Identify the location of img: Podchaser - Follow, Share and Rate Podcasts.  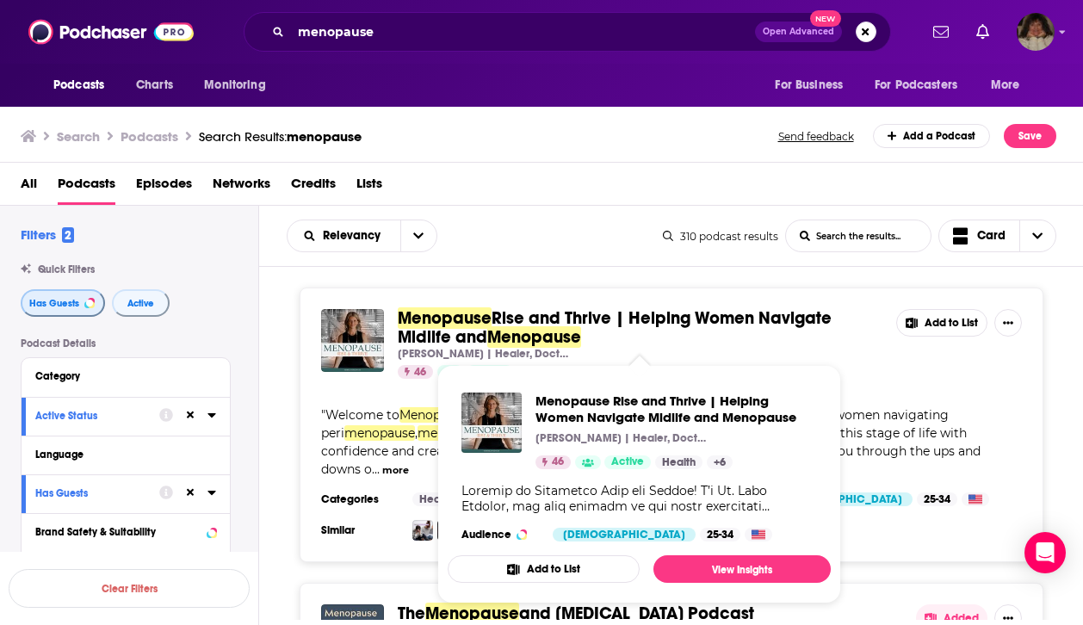
(111, 32).